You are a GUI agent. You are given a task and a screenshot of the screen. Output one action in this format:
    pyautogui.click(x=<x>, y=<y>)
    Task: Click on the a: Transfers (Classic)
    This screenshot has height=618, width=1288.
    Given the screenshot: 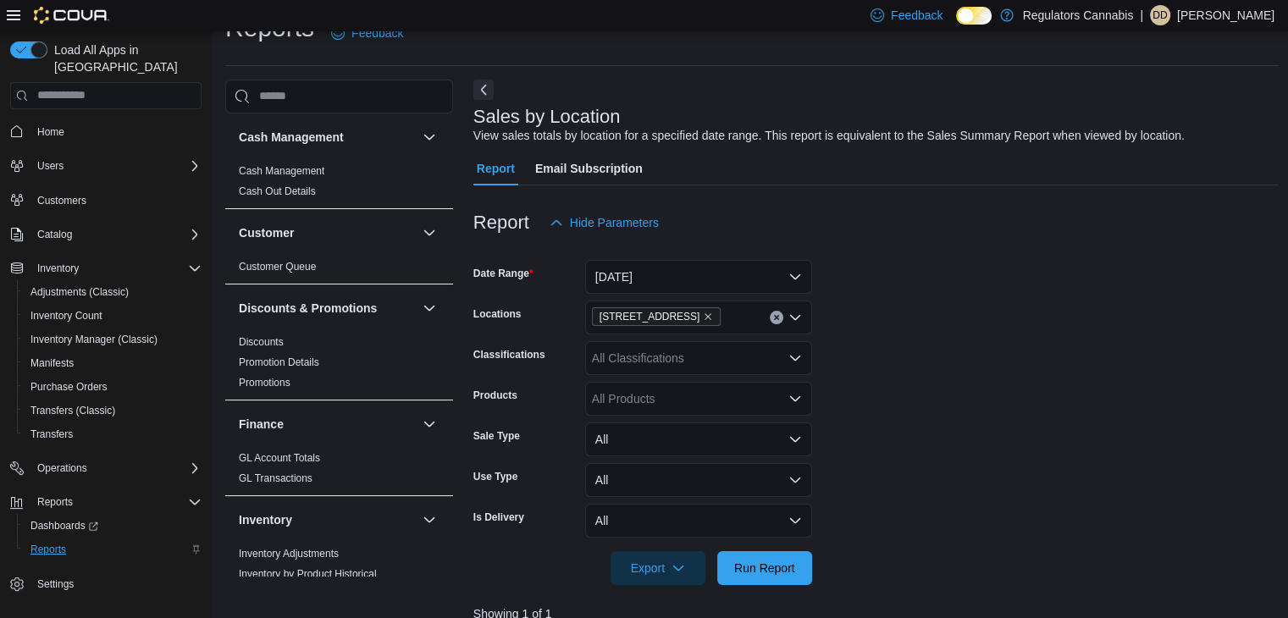 What is the action you would take?
    pyautogui.click(x=73, y=411)
    